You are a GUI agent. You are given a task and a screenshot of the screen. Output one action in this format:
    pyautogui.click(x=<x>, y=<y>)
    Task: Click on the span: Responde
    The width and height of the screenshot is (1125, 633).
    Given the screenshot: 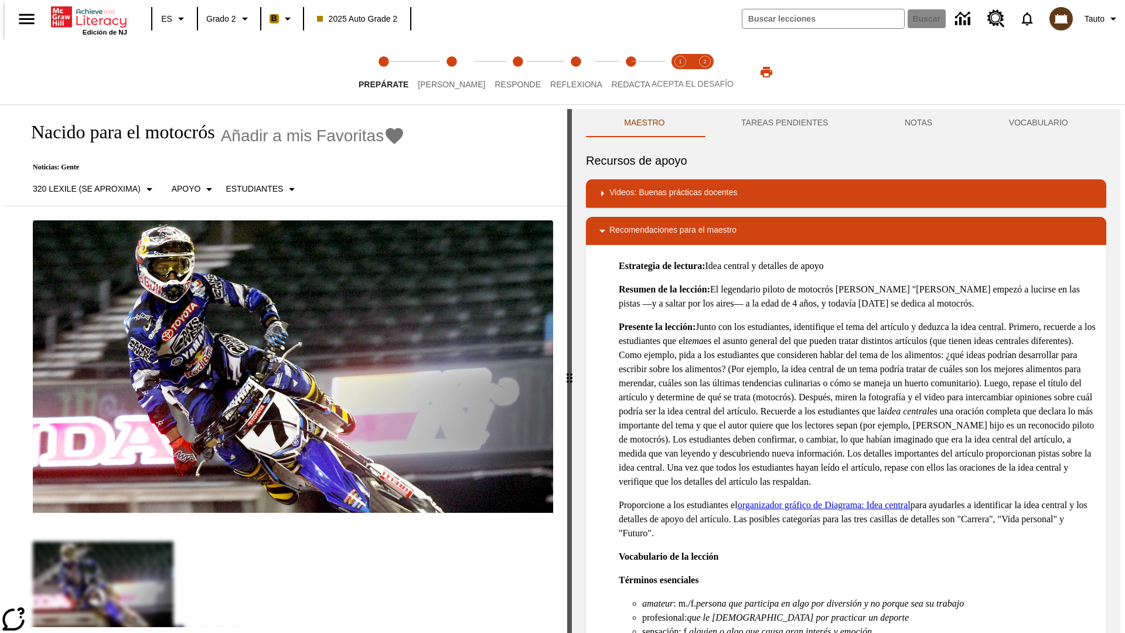 What is the action you would take?
    pyautogui.click(x=517, y=84)
    